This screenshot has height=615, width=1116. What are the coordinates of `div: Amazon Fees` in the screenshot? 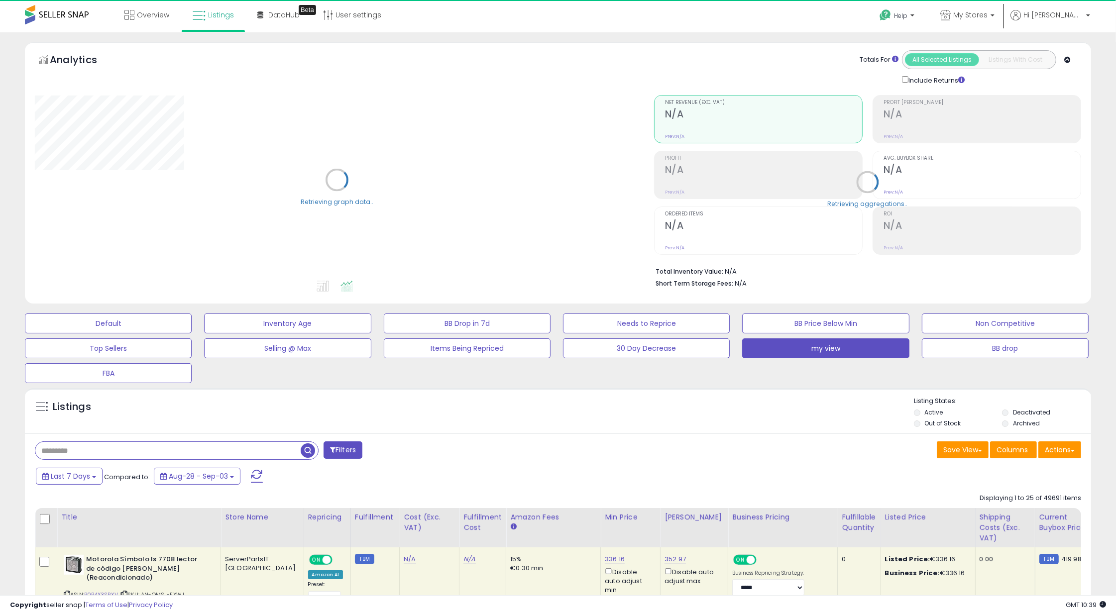 It's located at (553, 517).